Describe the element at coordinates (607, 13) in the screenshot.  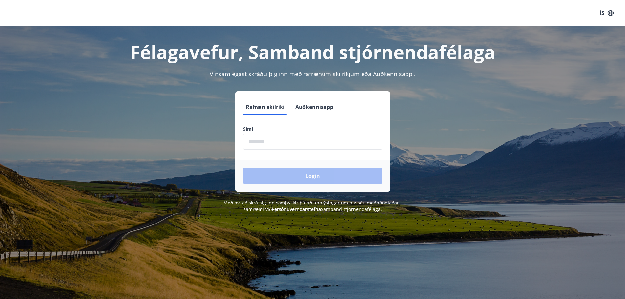
I see `button: ÍS` at that location.